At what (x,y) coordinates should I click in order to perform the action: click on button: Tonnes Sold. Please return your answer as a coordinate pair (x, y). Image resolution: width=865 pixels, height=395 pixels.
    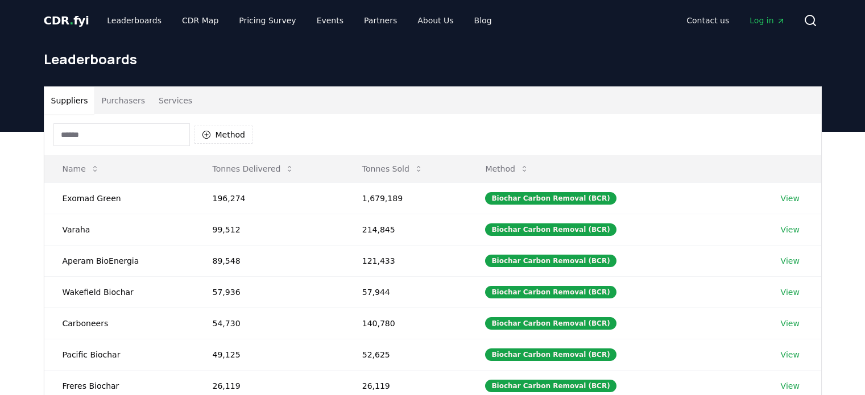
    Looking at the image, I should click on (393, 169).